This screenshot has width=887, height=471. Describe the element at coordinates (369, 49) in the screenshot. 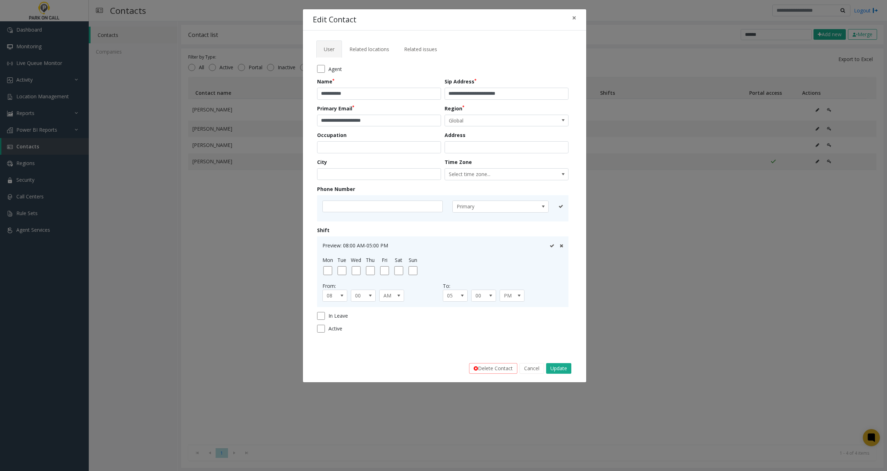

I see `span: Related locations` at that location.